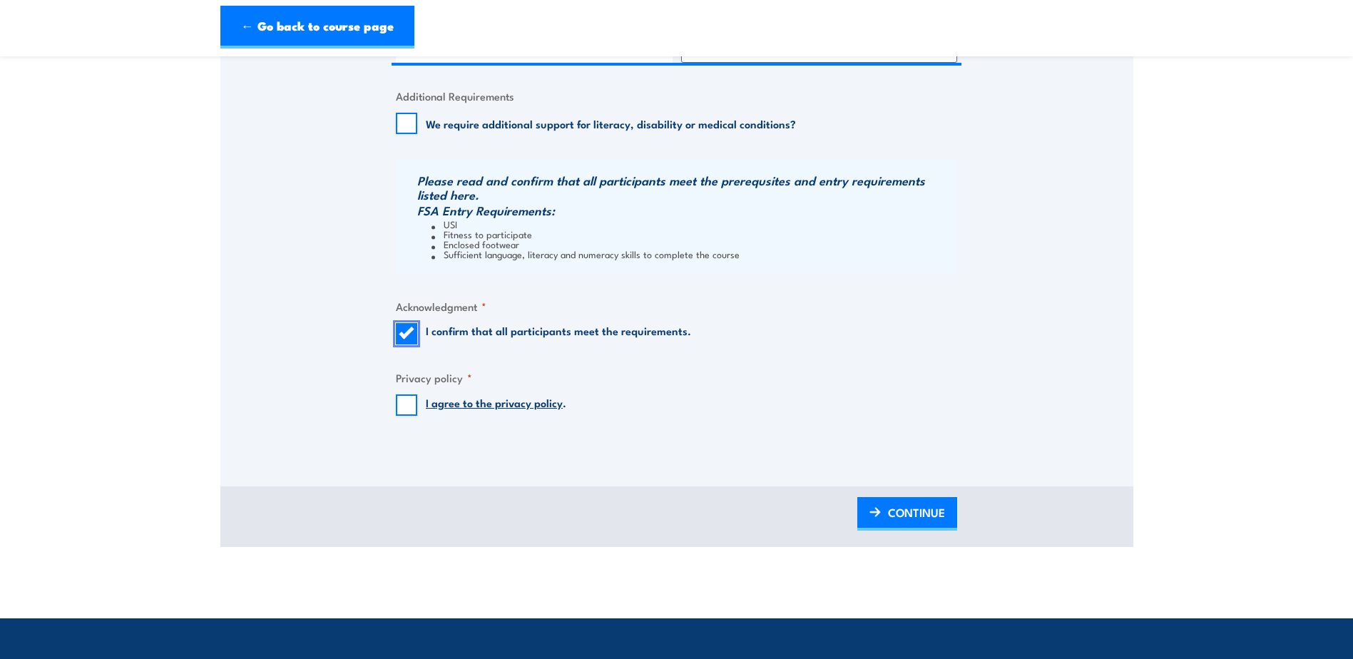  What do you see at coordinates (693, 234) in the screenshot?
I see `li: Fitness to participate` at bounding box center [693, 234].